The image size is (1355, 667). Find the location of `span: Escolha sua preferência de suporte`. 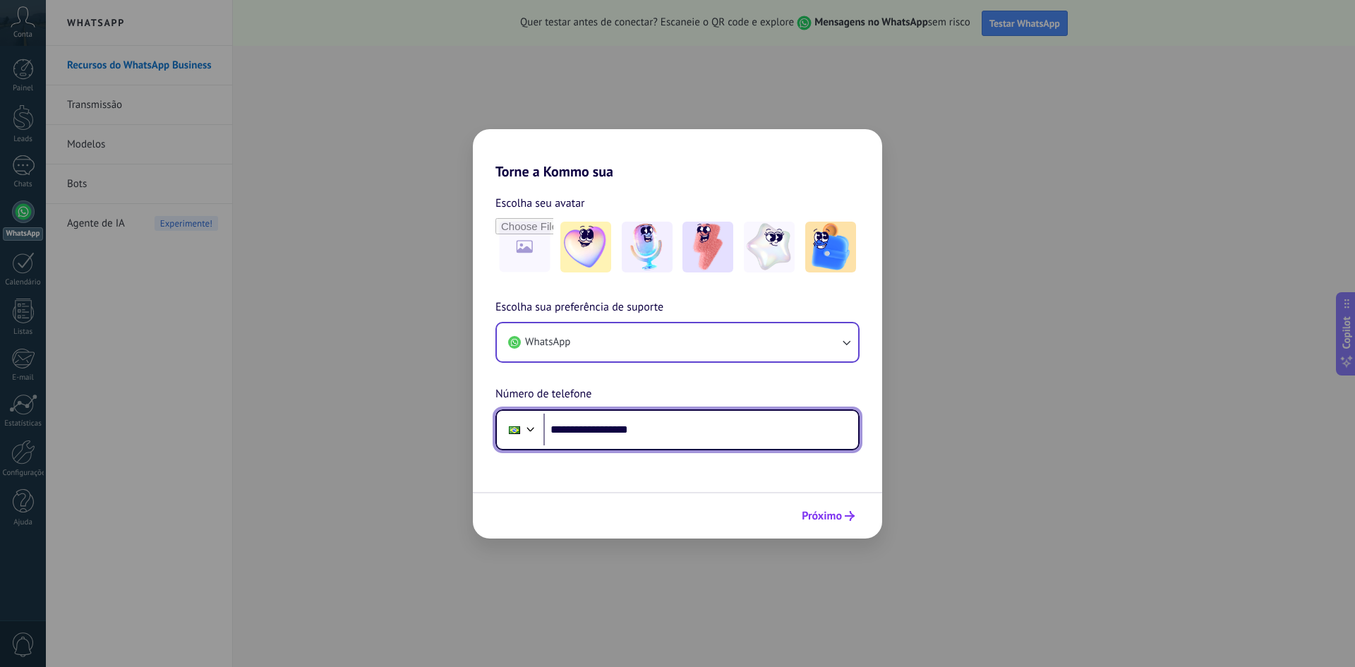

span: Escolha sua preferência de suporte is located at coordinates (579, 308).